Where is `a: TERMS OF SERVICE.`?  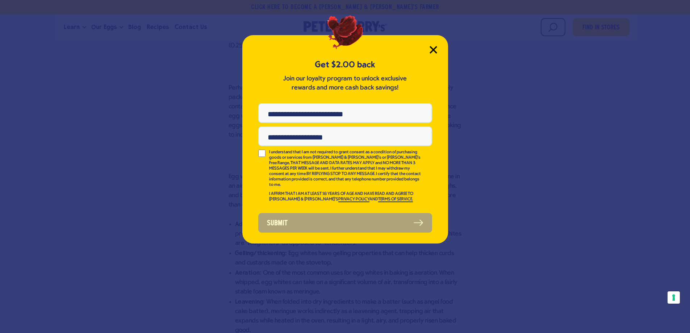 a: TERMS OF SERVICE. is located at coordinates (396, 200).